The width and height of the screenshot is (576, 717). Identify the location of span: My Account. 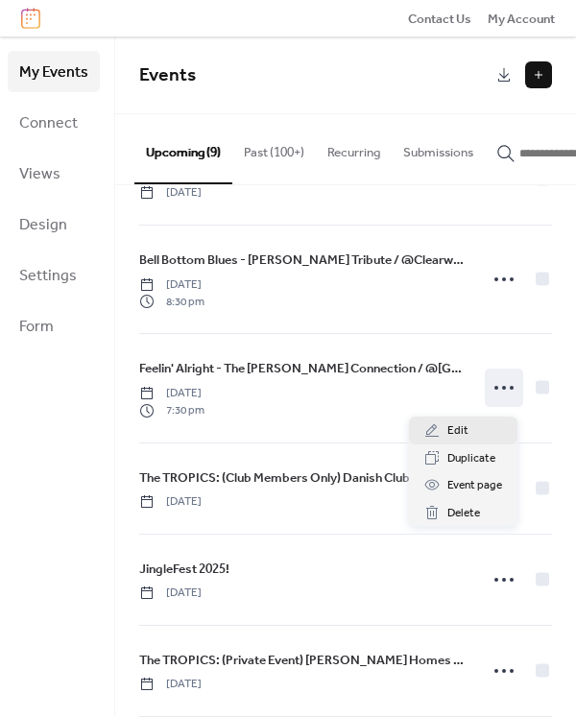
(521, 19).